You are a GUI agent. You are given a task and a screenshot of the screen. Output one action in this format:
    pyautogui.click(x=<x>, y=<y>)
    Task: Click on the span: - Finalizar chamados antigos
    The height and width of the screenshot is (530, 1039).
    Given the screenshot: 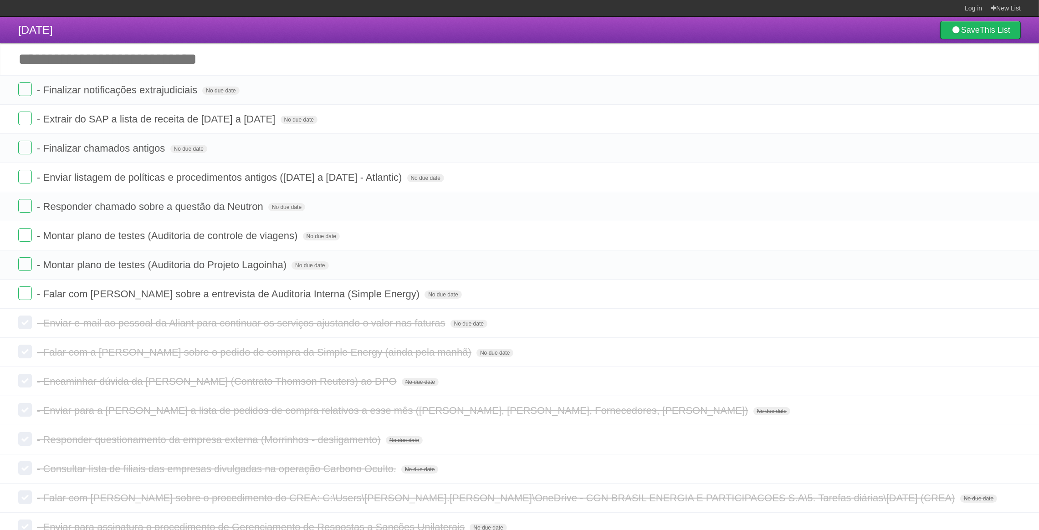 What is the action you would take?
    pyautogui.click(x=102, y=148)
    